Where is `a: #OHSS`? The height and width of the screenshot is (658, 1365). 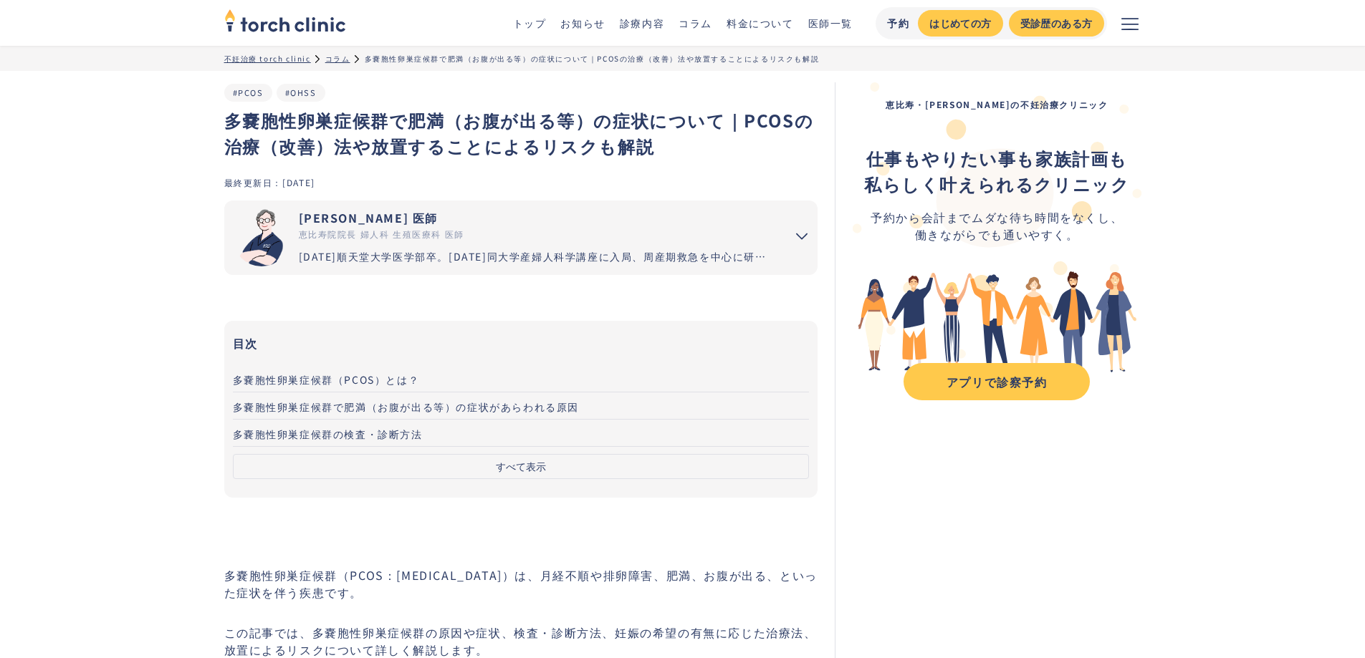 a: #OHSS is located at coordinates (301, 92).